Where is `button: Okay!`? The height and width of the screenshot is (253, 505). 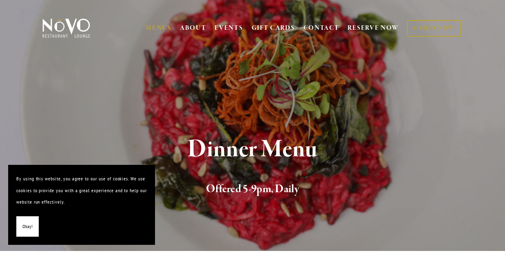
button: Okay! is located at coordinates (27, 226).